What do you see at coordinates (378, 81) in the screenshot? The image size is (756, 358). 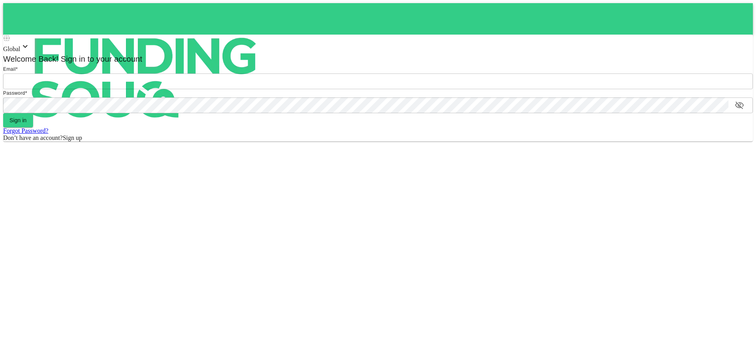 I see `input: email` at bounding box center [378, 81].